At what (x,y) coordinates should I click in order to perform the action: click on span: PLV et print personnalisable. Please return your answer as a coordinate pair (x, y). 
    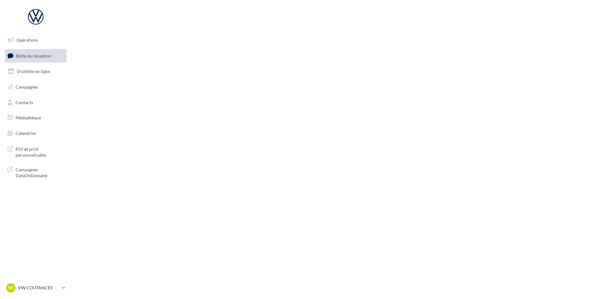
    Looking at the image, I should click on (40, 151).